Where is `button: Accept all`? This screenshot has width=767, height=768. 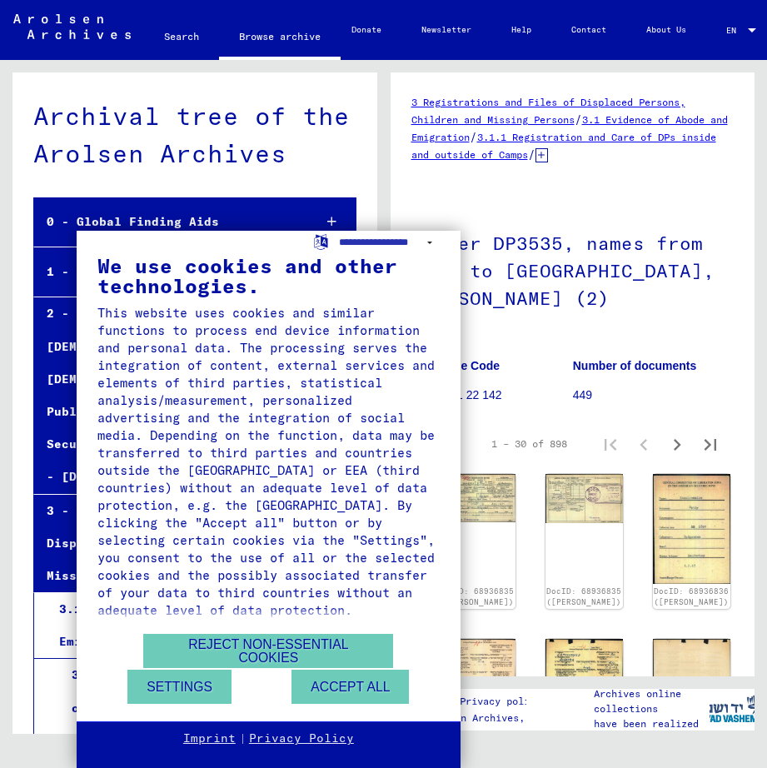 button: Accept all is located at coordinates (350, 686).